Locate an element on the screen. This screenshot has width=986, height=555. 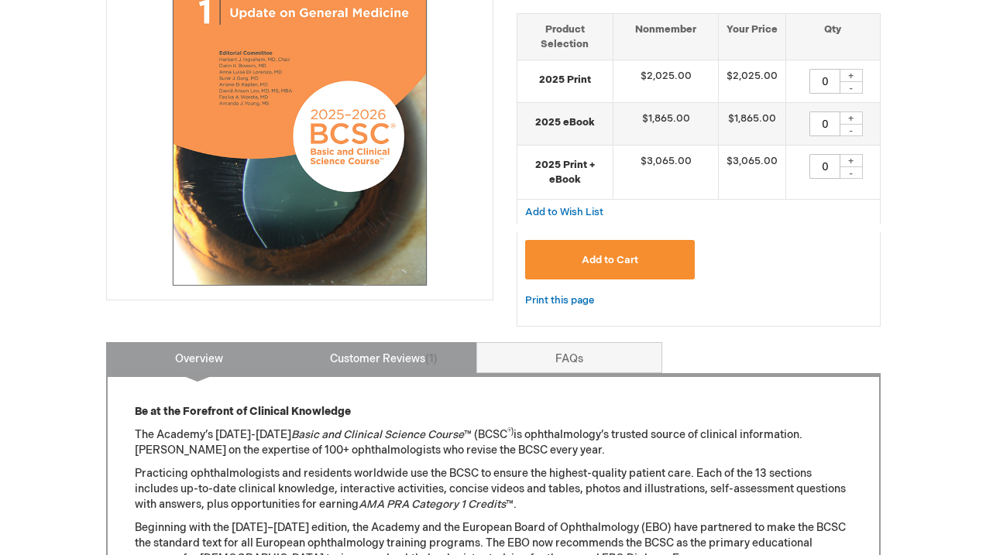
span: Add to Wish List is located at coordinates (564, 212).